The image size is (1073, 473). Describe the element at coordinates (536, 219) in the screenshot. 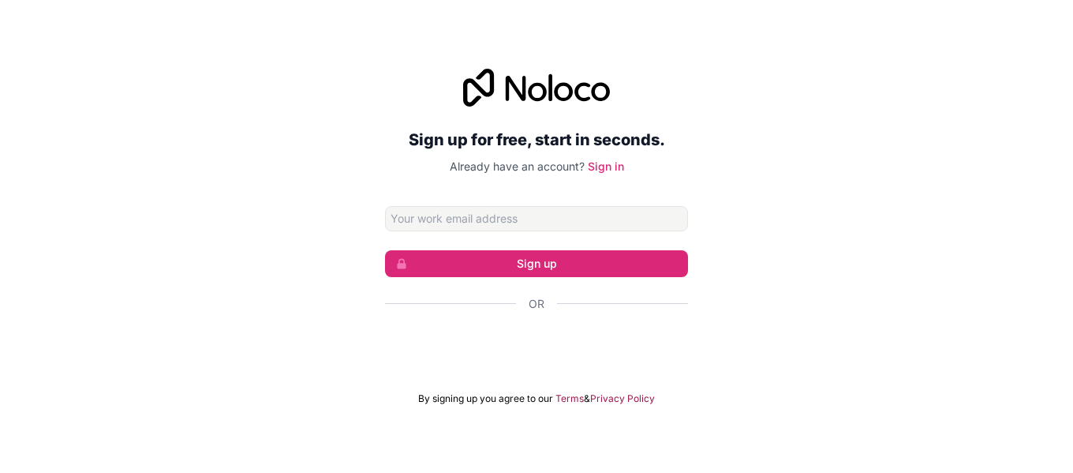

I see `input: Email address` at that location.